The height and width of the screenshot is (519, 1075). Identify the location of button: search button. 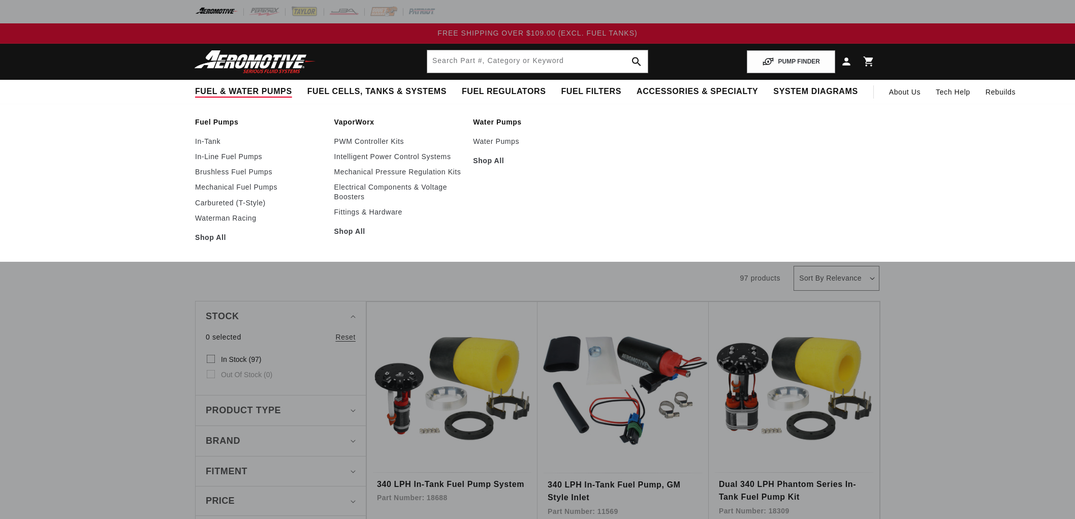
(636, 61).